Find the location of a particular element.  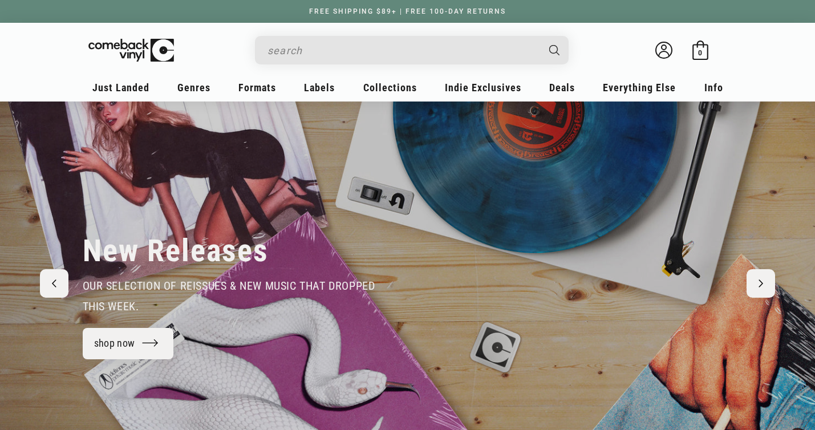

span: Formats is located at coordinates (257, 87).